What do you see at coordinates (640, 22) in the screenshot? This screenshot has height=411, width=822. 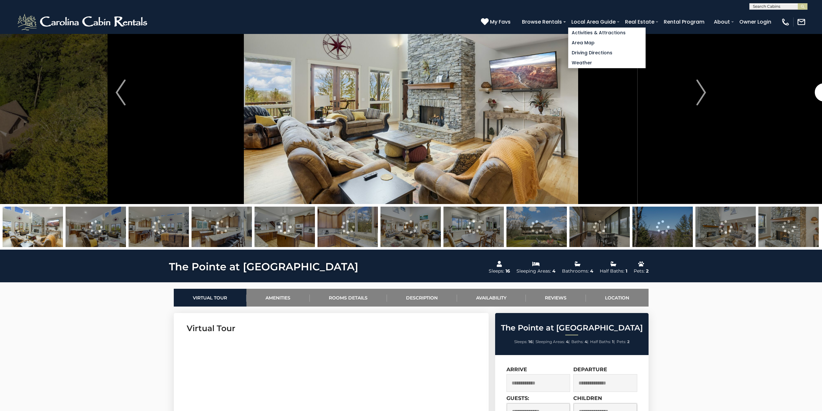 I see `a: Real Estate` at bounding box center [640, 22].